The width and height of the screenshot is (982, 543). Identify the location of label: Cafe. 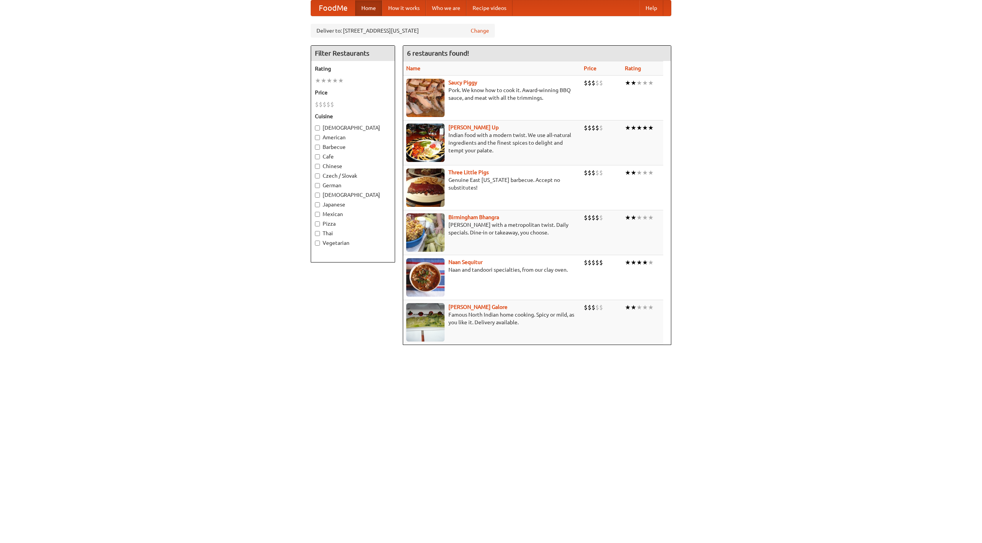
(353, 157).